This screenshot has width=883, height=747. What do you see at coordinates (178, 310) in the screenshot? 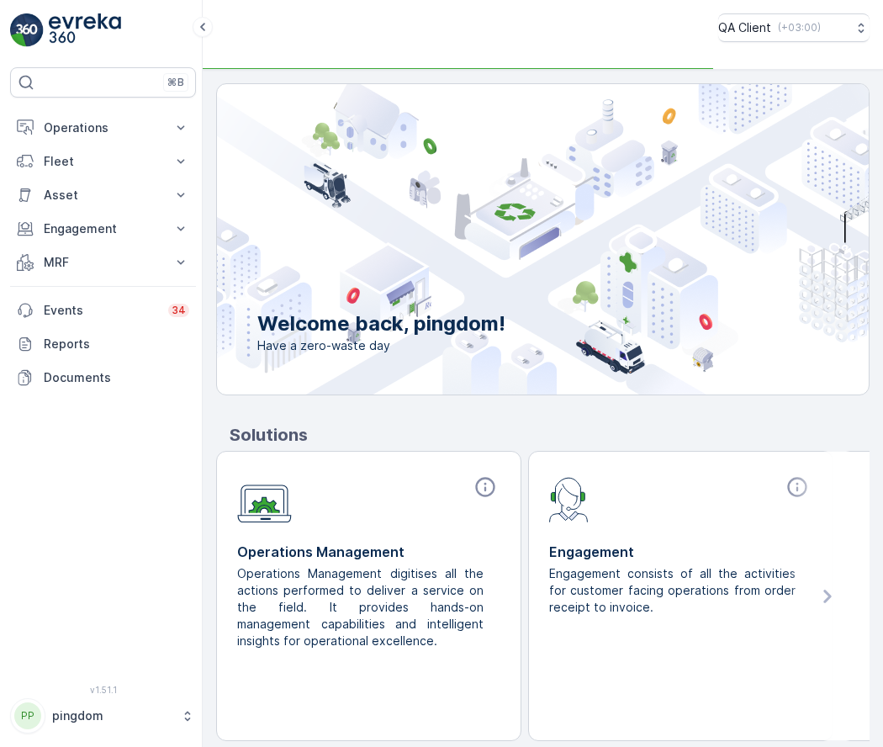
I see `p: 34` at bounding box center [178, 310].